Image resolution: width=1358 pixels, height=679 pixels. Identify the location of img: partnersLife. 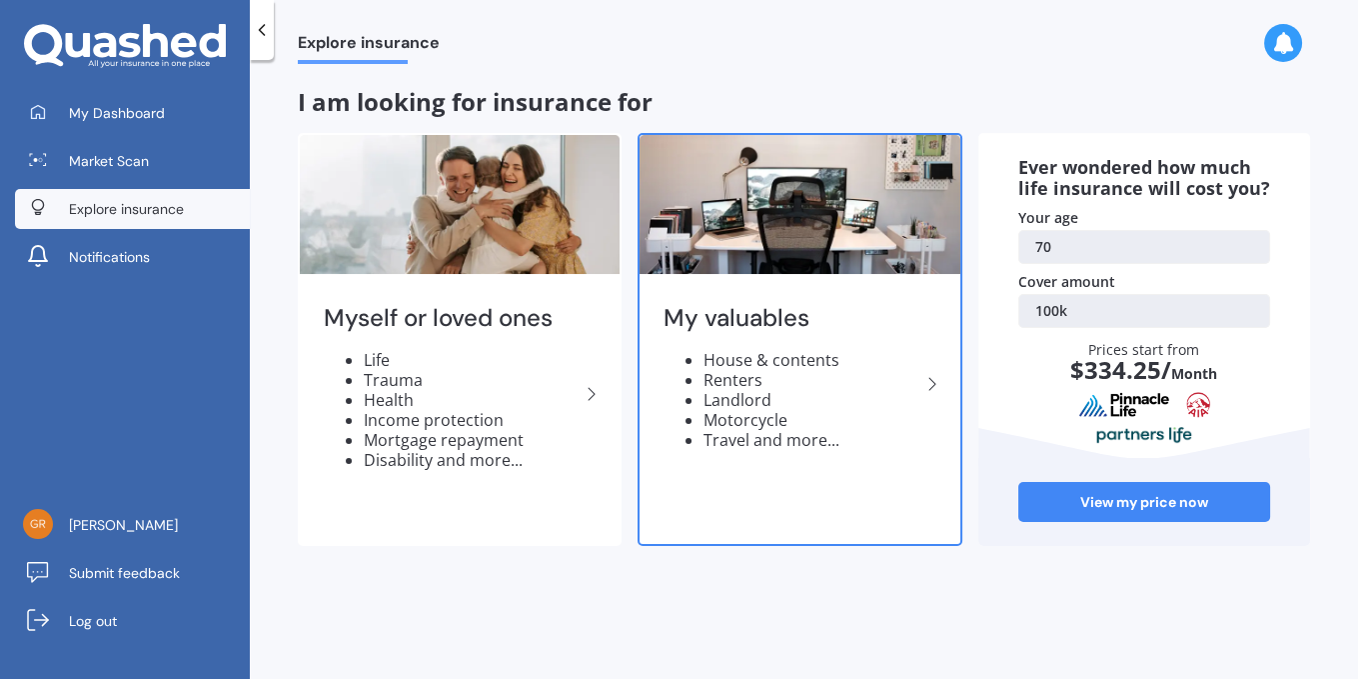
(1145, 435).